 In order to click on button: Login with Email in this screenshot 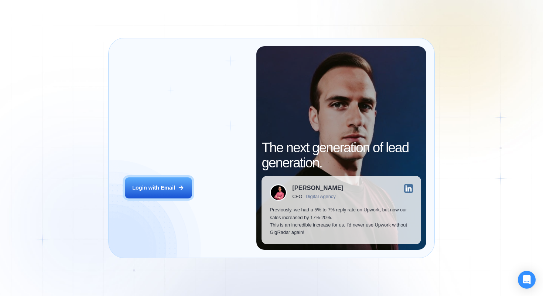, I will do `click(158, 188)`.